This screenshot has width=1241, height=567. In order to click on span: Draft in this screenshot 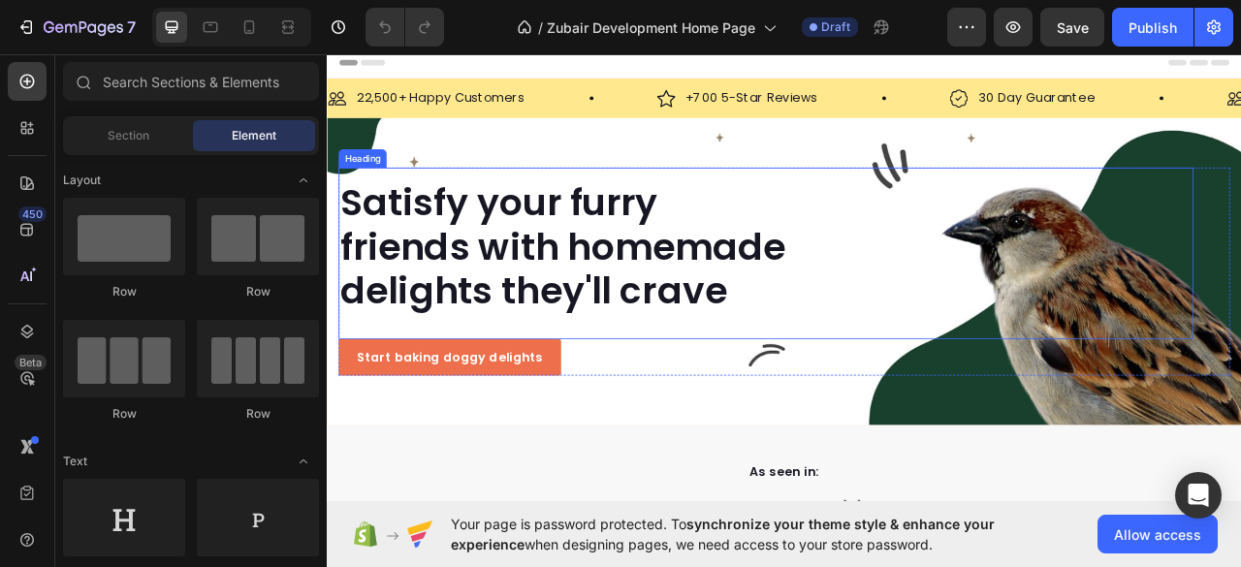, I will do `click(836, 27)`.